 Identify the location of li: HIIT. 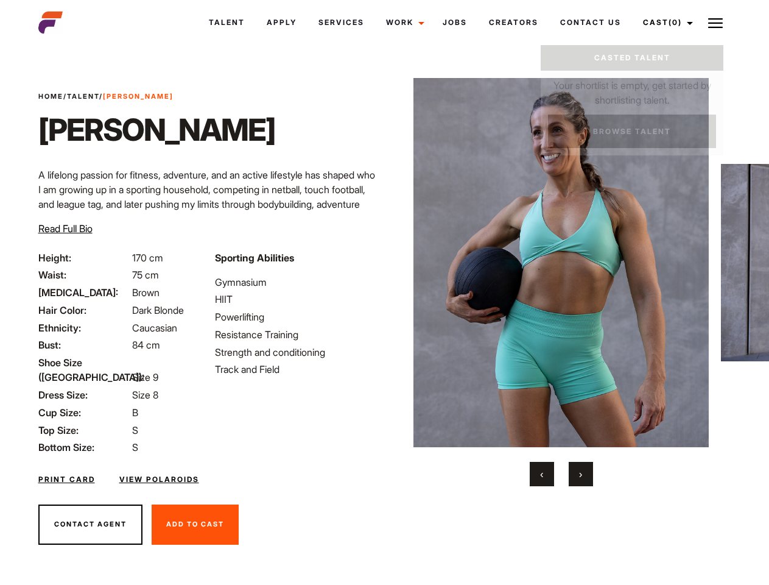
(296, 299).